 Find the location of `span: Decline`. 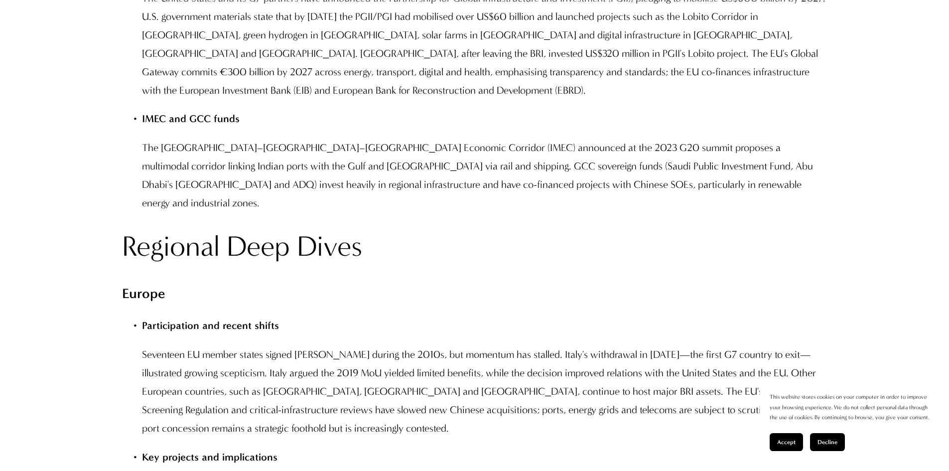

span: Decline is located at coordinates (827, 442).